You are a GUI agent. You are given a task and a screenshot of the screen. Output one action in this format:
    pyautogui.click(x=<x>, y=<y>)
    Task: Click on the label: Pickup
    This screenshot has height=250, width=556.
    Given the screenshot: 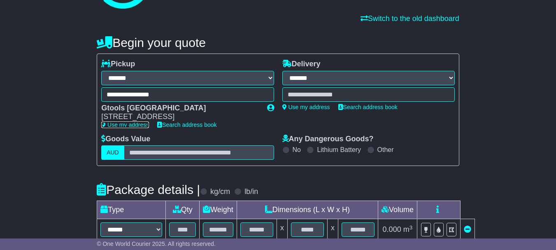 What is the action you would take?
    pyautogui.click(x=118, y=64)
    